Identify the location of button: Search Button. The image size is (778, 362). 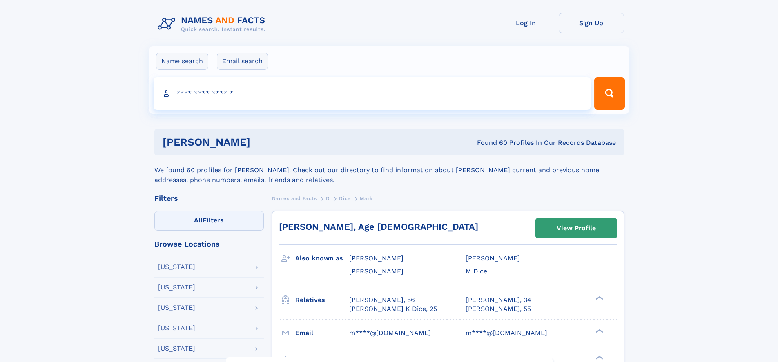
(610, 94).